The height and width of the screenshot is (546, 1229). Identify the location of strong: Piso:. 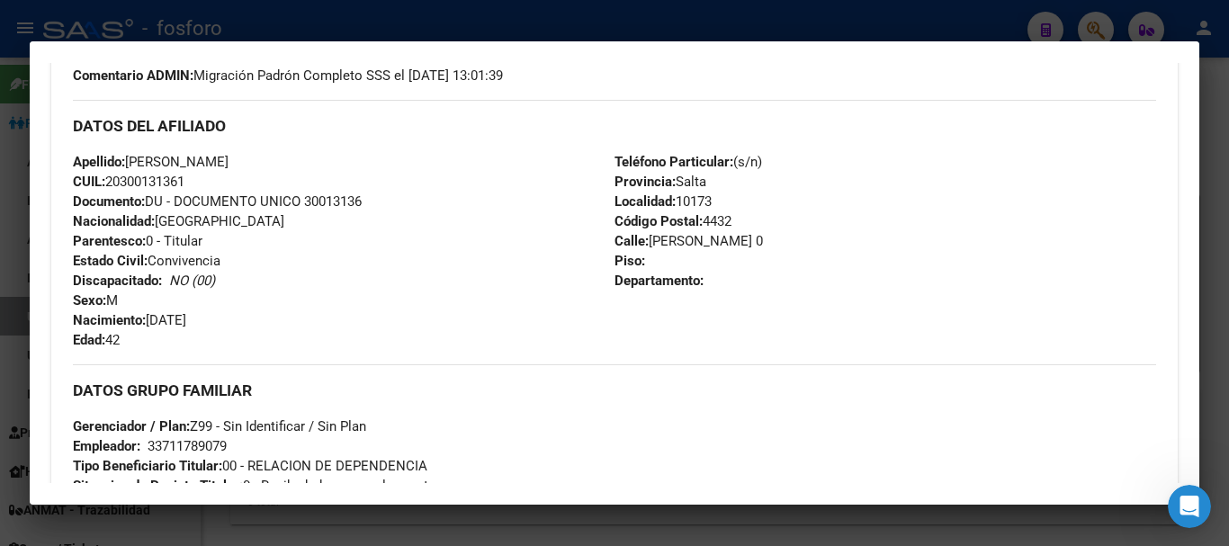
(630, 261).